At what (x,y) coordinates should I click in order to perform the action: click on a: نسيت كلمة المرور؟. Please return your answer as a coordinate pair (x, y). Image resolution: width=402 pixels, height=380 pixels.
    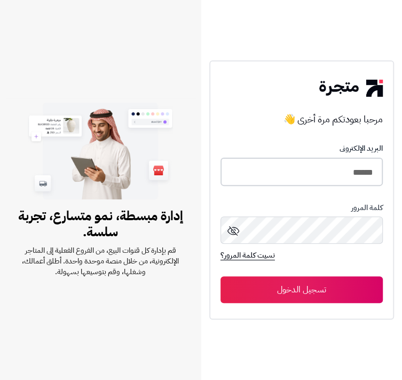
    Looking at the image, I should click on (248, 256).